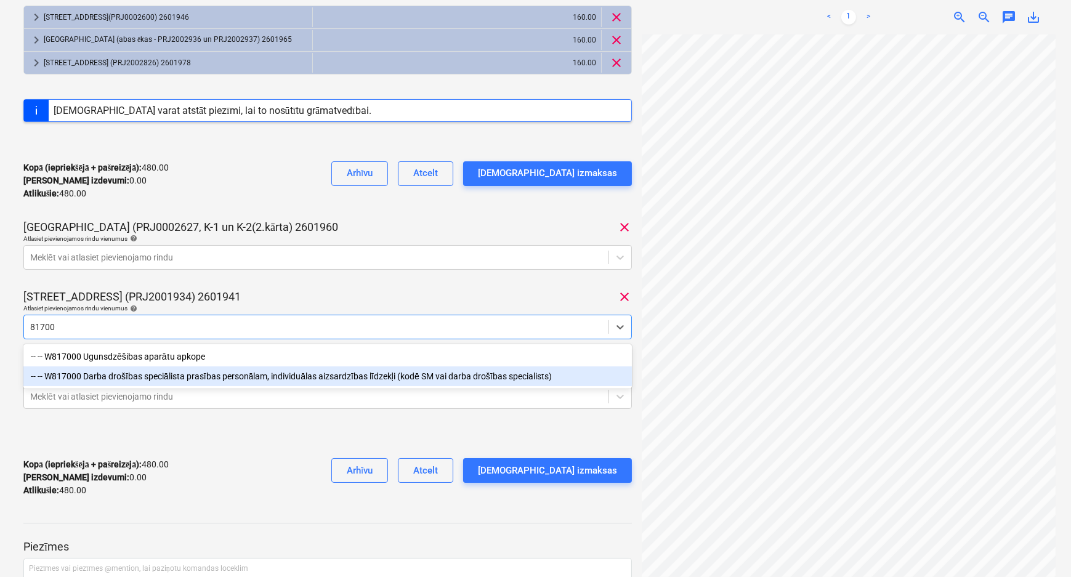 This screenshot has width=1071, height=577. I want to click on span: save_alt, so click(1033, 17).